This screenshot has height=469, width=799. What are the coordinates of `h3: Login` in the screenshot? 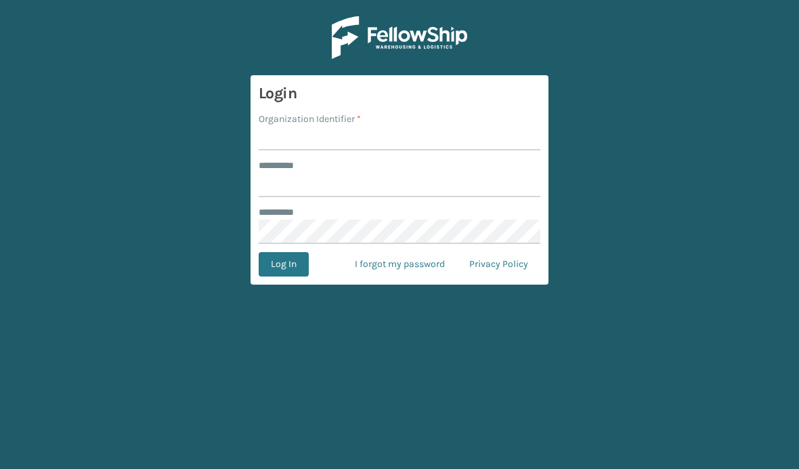 It's located at (400, 93).